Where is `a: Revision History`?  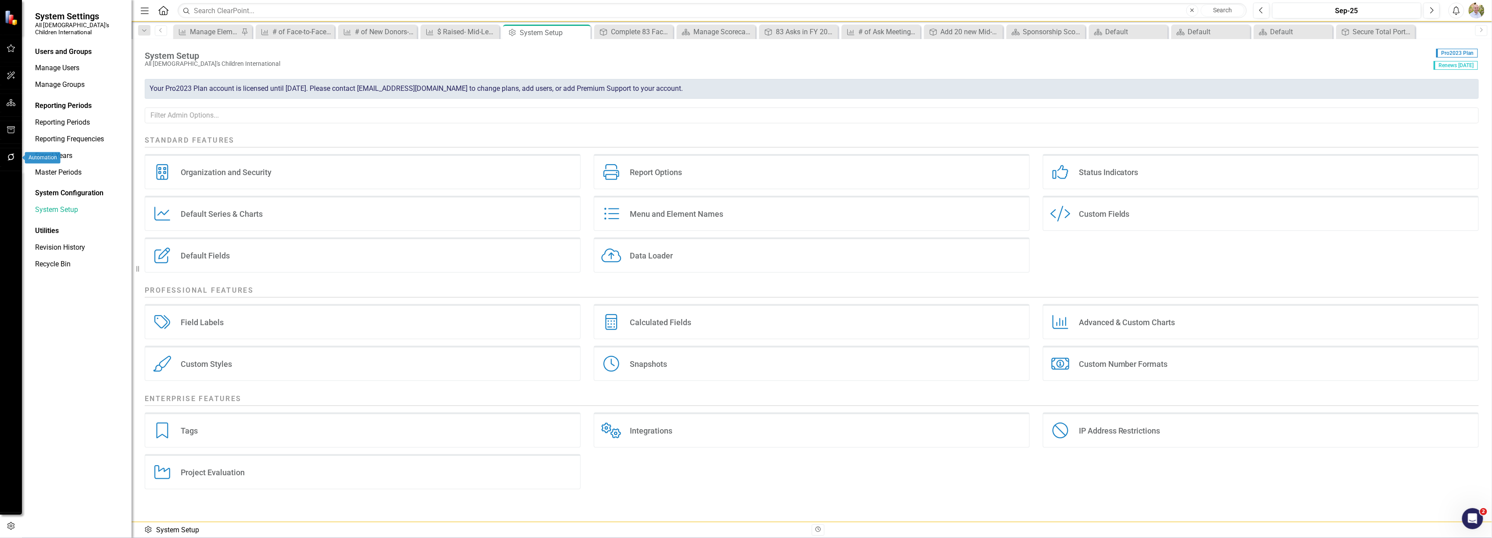
a: Revision History is located at coordinates (79, 247).